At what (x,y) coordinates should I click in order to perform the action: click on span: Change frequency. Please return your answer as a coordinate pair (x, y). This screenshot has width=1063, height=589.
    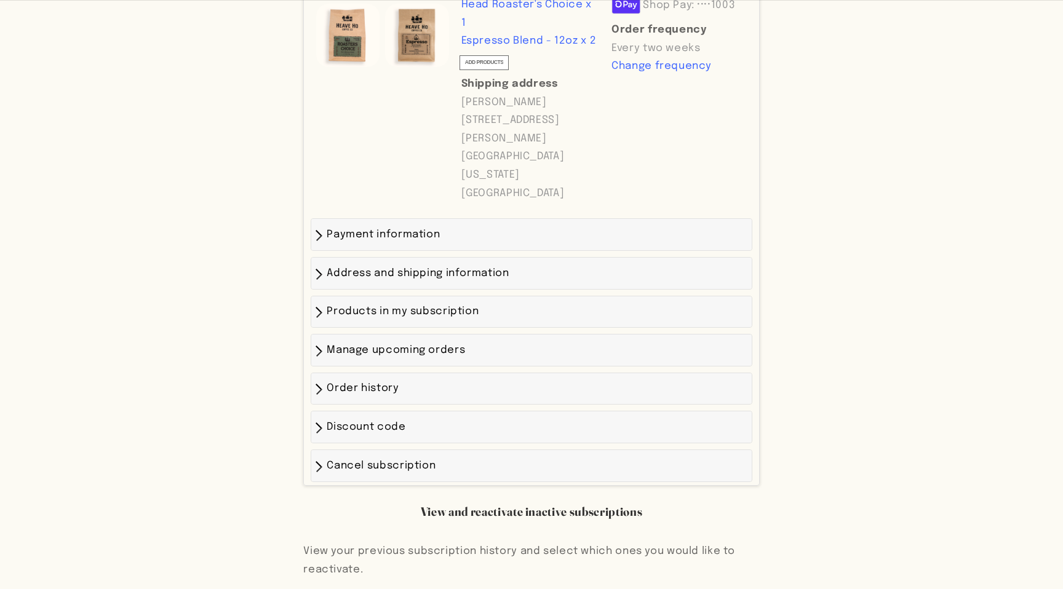
    Looking at the image, I should click on (680, 66).